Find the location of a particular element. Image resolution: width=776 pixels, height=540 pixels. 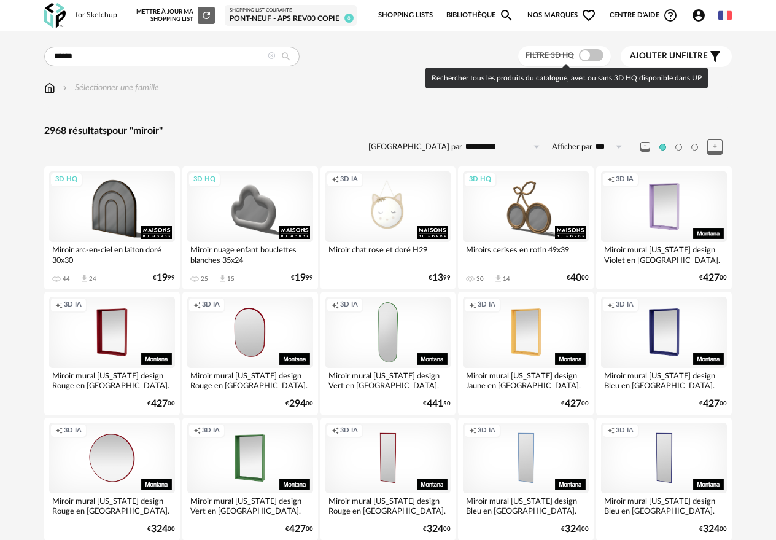

div: 15 is located at coordinates (231, 279).